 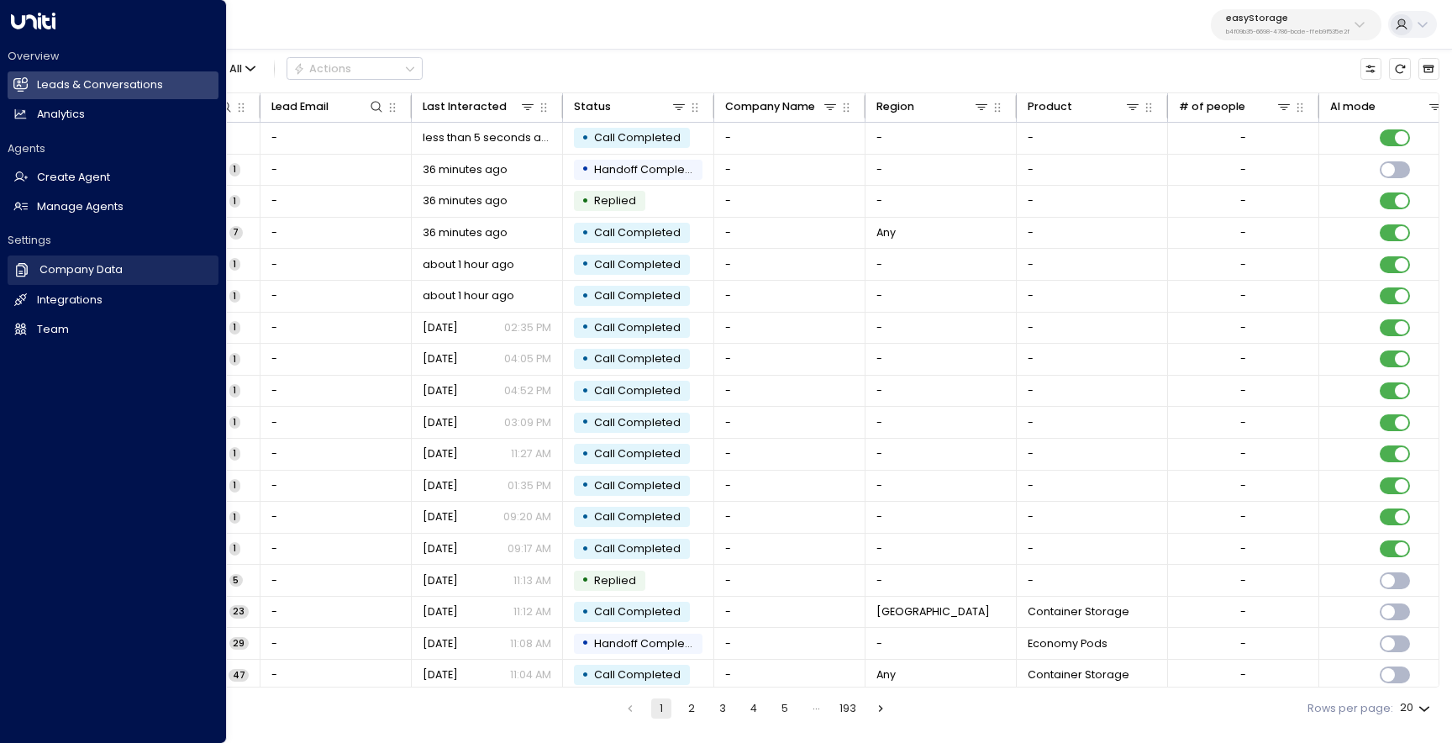 I want to click on a: Company Data, so click(x=113, y=270).